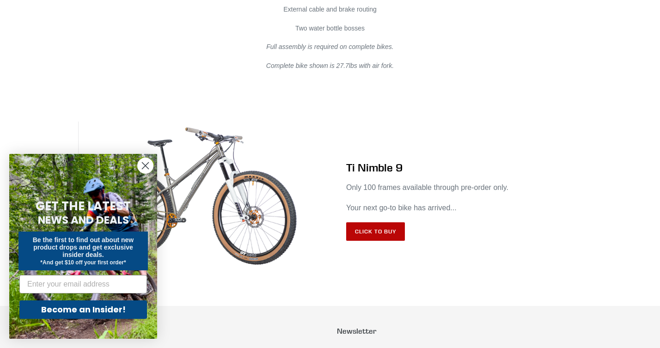 The height and width of the screenshot is (348, 660). I want to click on a: Click to Buy: TI NIMBLE 9, so click(375, 232).